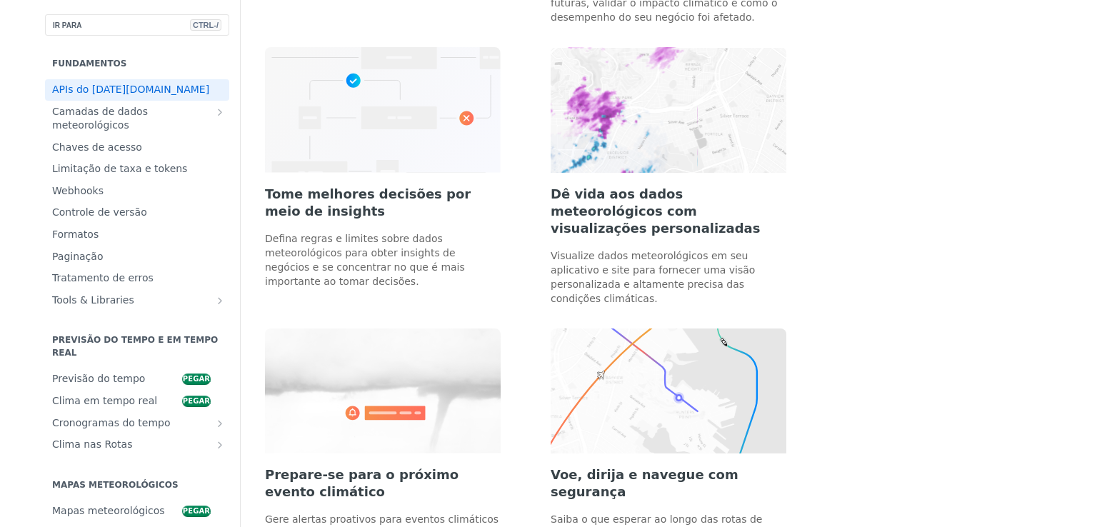 The width and height of the screenshot is (1097, 527). What do you see at coordinates (100, 119) in the screenshot?
I see `font: Camadas de dados meteorológicos` at bounding box center [100, 119].